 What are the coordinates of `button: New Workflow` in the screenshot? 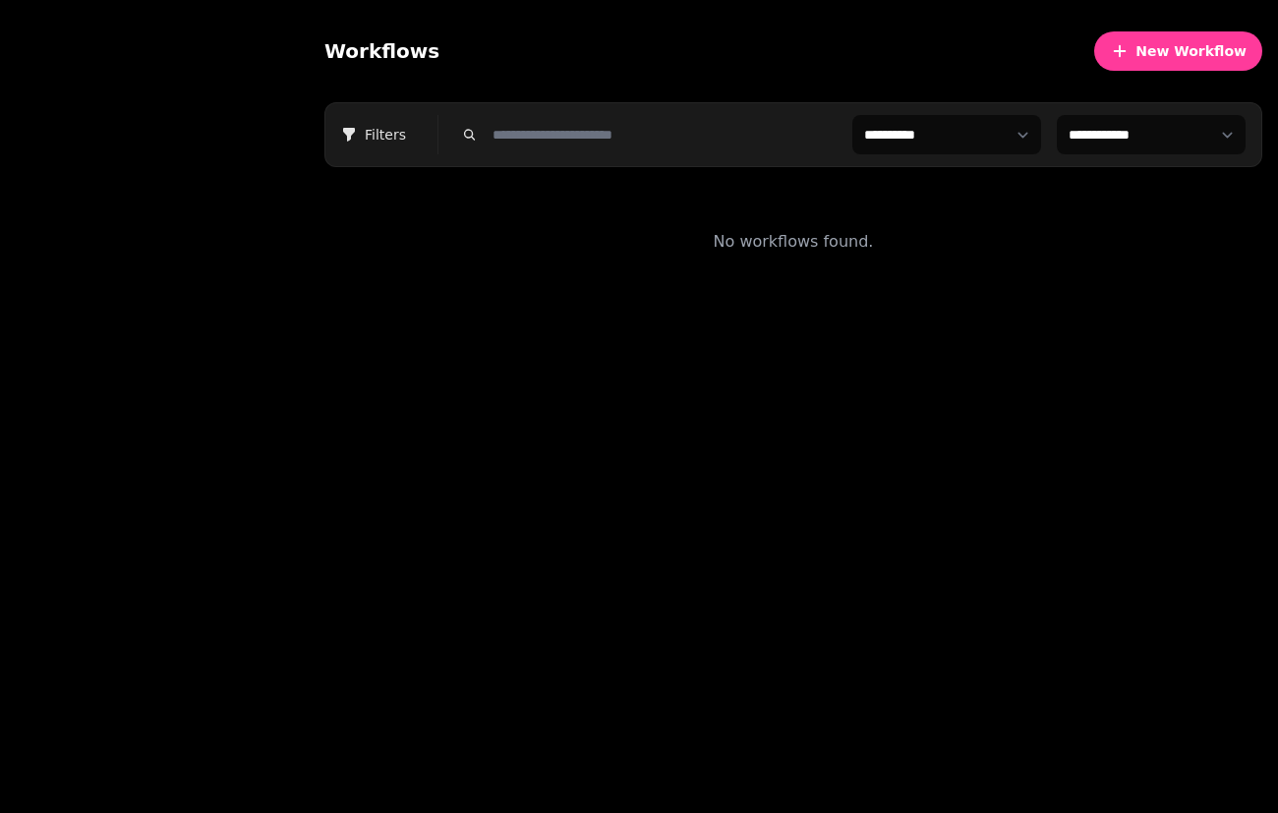 It's located at (1178, 51).